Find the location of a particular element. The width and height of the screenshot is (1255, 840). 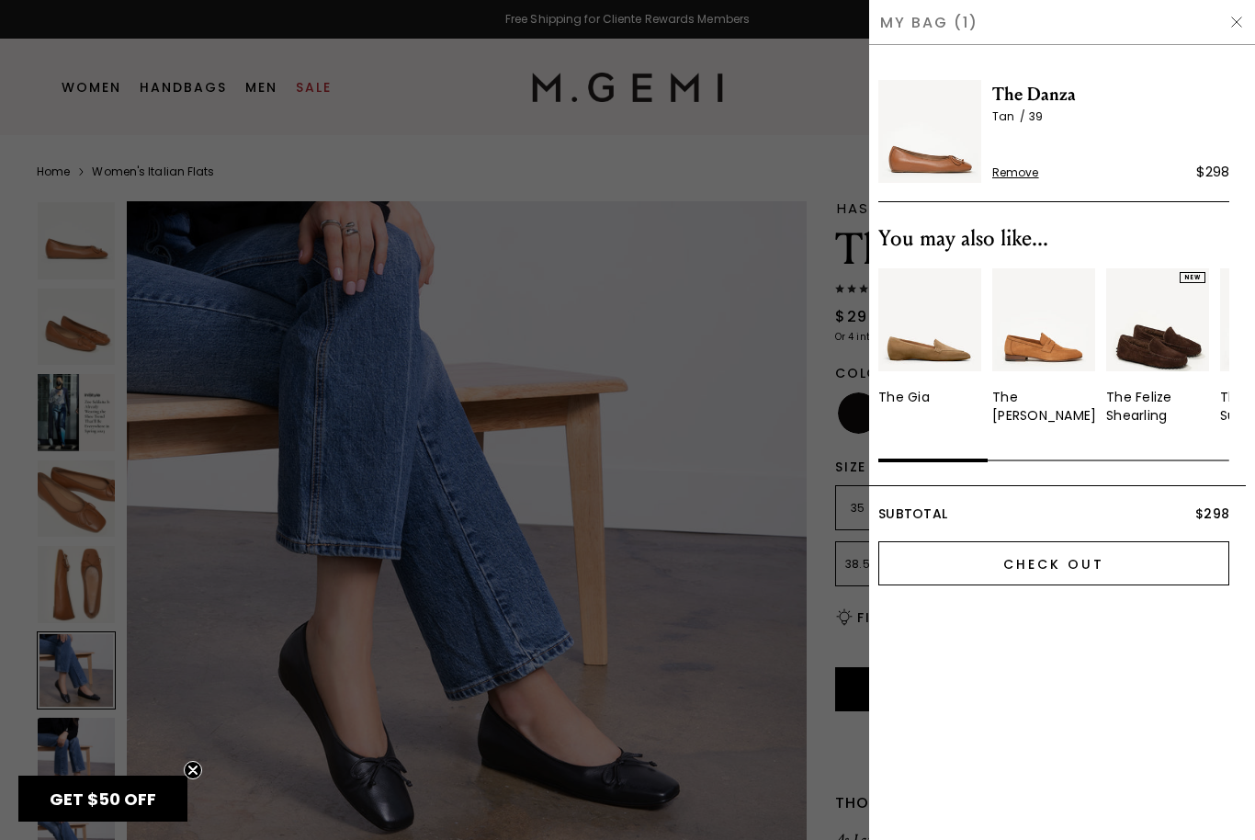

img: v_11854_01_Main_New_TheGia_Biscuit_Suede_290x387_crop_center.jpg is located at coordinates (930, 320).